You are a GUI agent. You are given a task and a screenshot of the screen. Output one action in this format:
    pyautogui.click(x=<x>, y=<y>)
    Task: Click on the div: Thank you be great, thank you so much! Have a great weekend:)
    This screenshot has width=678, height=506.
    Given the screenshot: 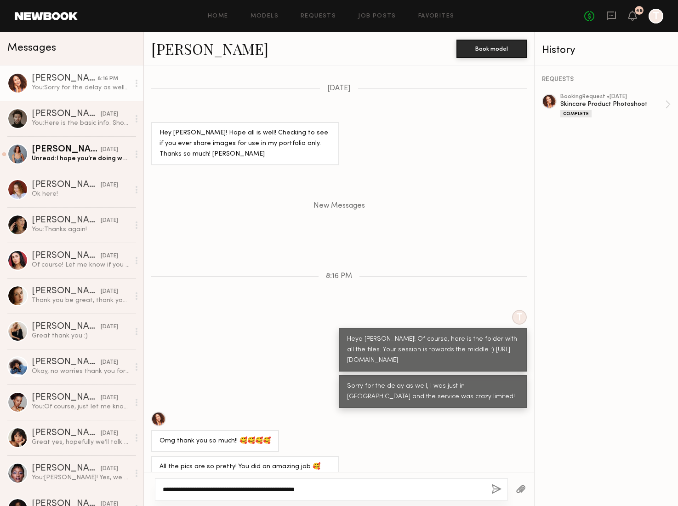 What is the action you would take?
    pyautogui.click(x=80, y=300)
    